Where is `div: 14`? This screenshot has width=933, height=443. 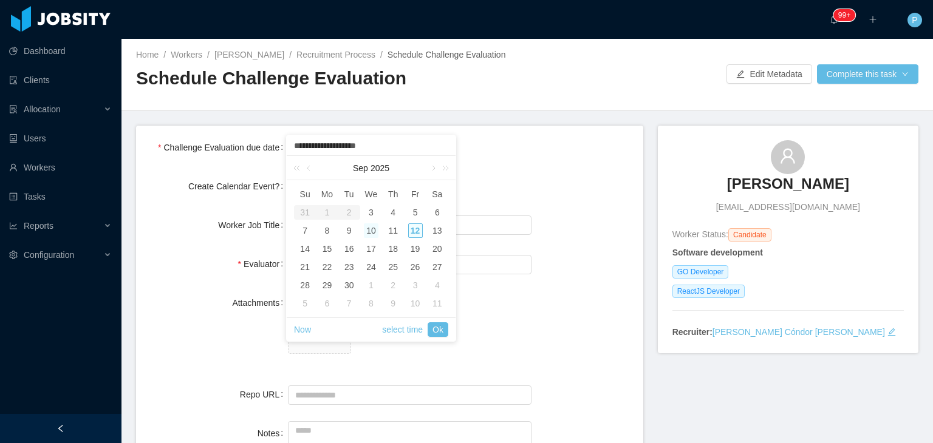 div: 14 is located at coordinates (305, 249).